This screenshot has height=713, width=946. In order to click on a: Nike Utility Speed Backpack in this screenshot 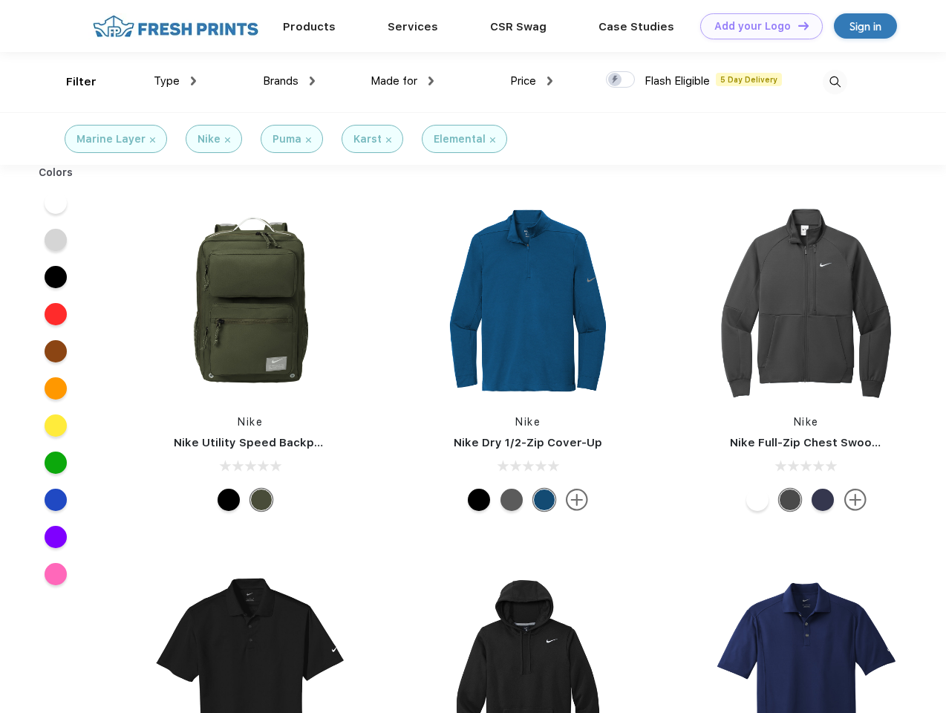, I will do `click(254, 443)`.